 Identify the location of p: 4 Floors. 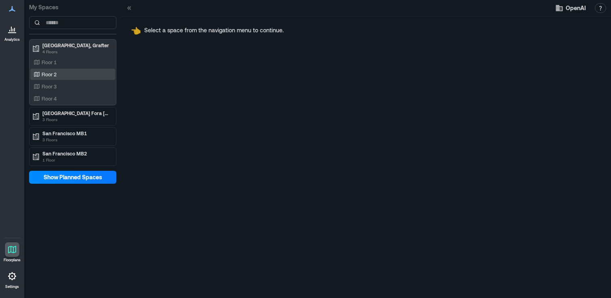
(76, 52).